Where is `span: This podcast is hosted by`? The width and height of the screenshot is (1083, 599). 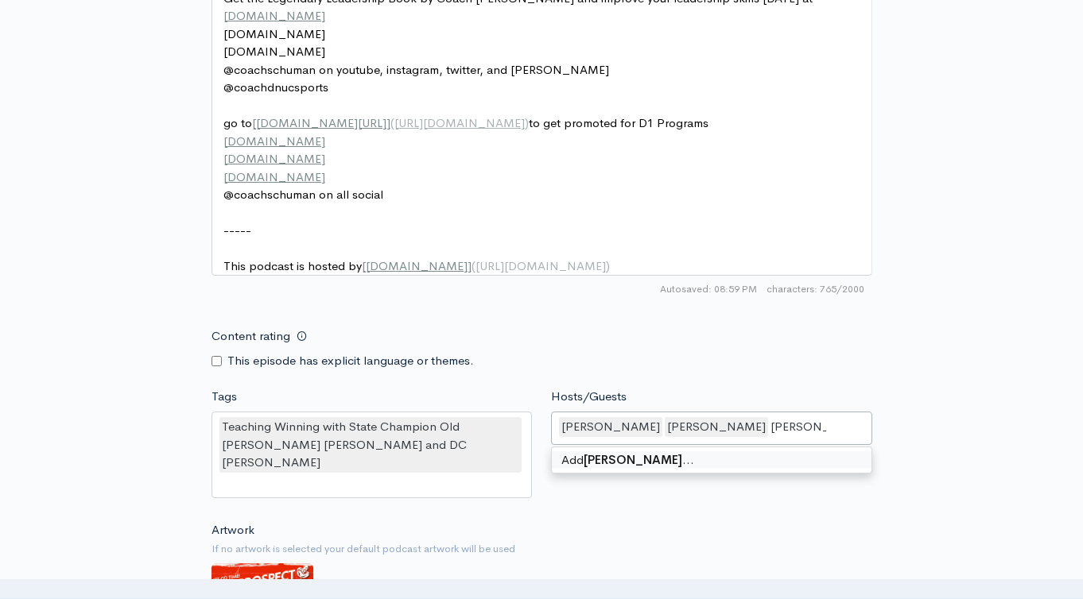
span: This podcast is hosted by is located at coordinates (416, 265).